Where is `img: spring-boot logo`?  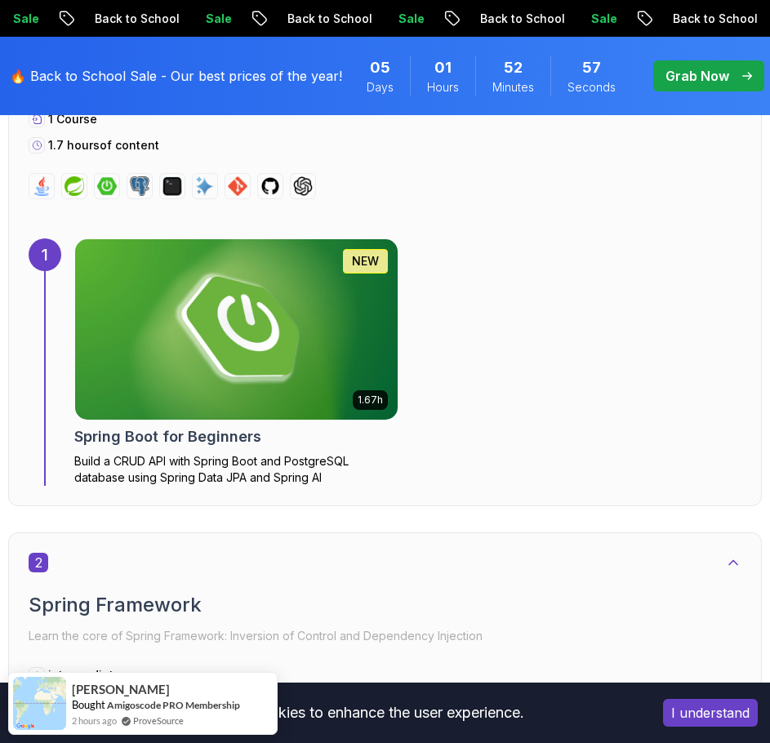
img: spring-boot logo is located at coordinates (107, 186).